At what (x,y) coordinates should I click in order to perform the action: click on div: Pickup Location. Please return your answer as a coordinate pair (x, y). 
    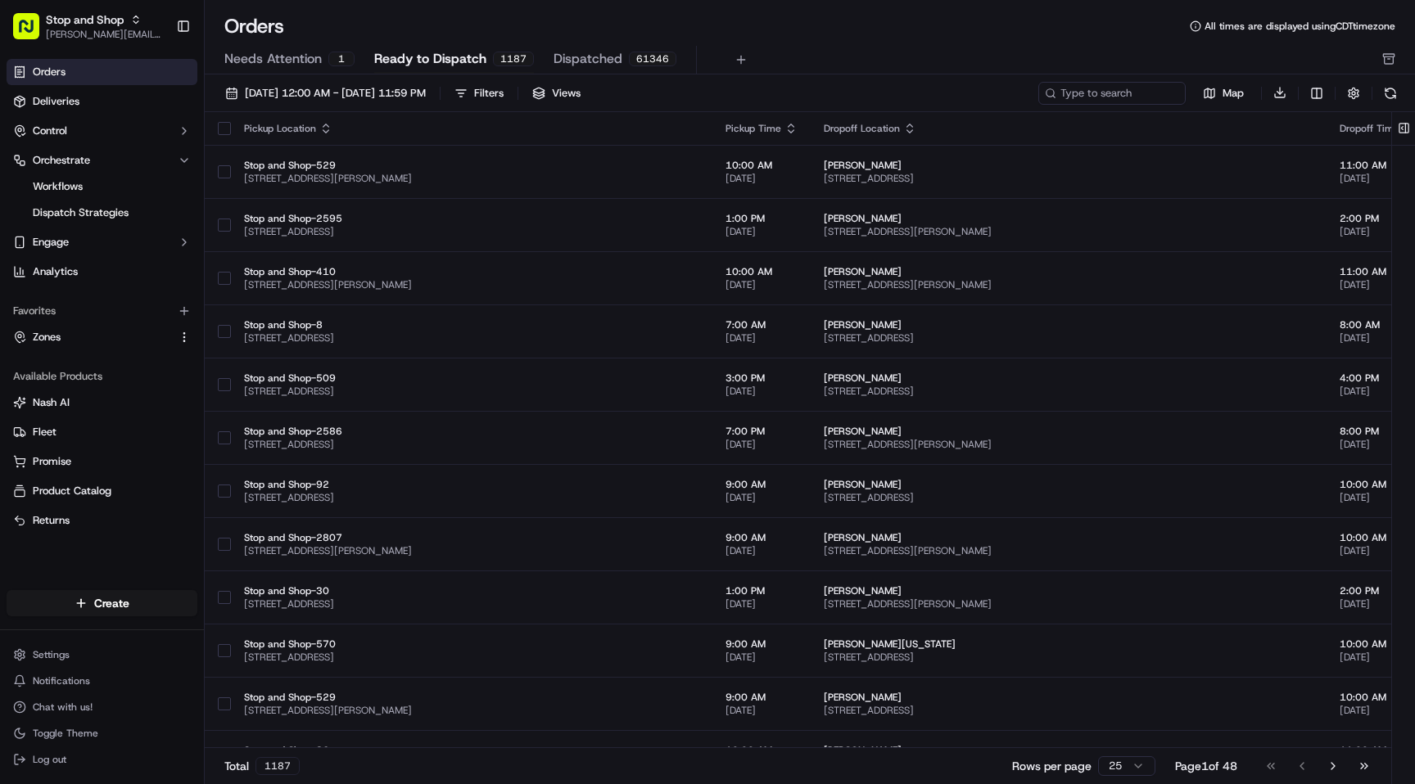
    Looking at the image, I should click on (472, 129).